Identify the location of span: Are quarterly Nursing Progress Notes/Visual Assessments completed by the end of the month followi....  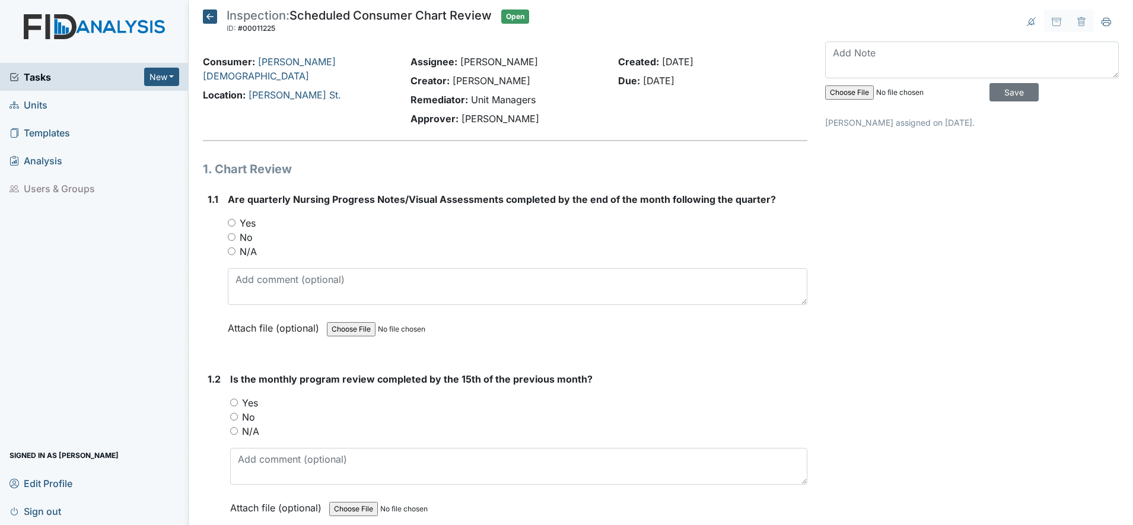
(502, 199).